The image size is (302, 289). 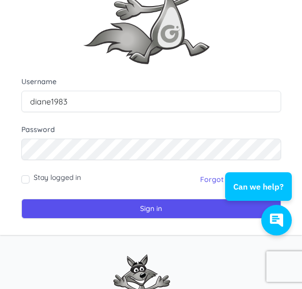 I want to click on div: Can we help?, so click(x=41, y=42).